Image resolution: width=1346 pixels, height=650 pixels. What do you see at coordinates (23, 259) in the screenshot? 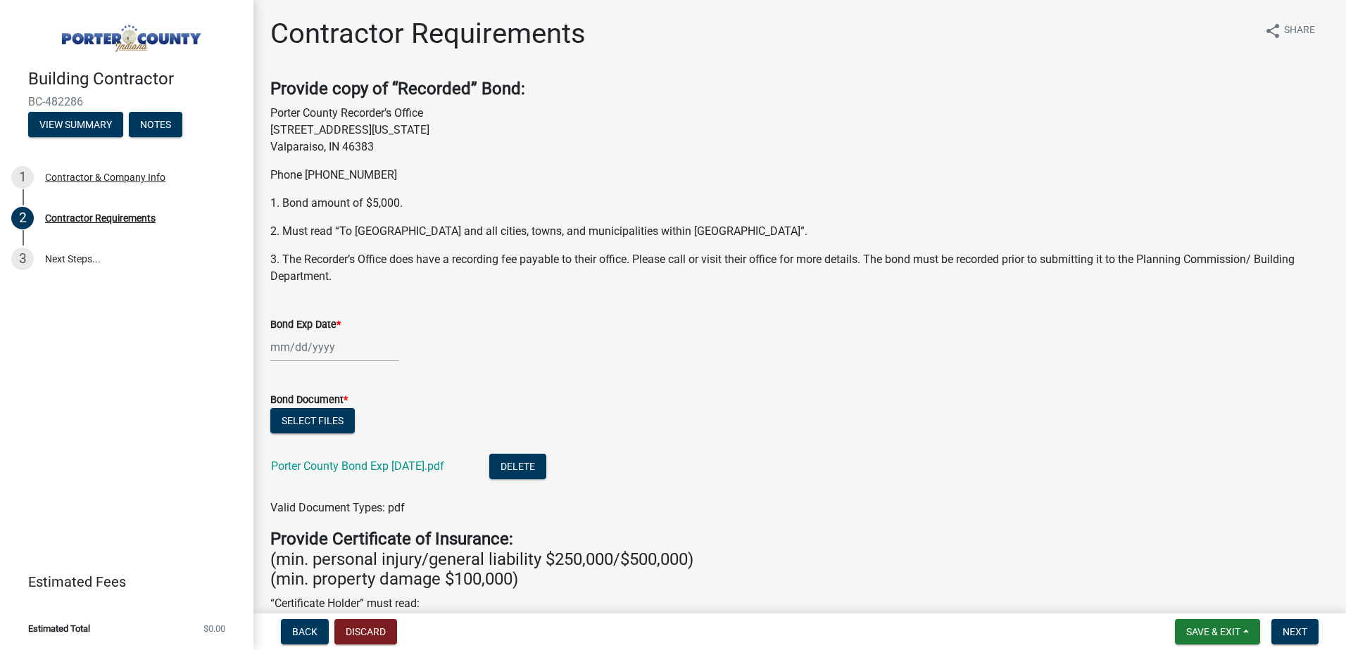
I see `div: 3` at bounding box center [23, 259].